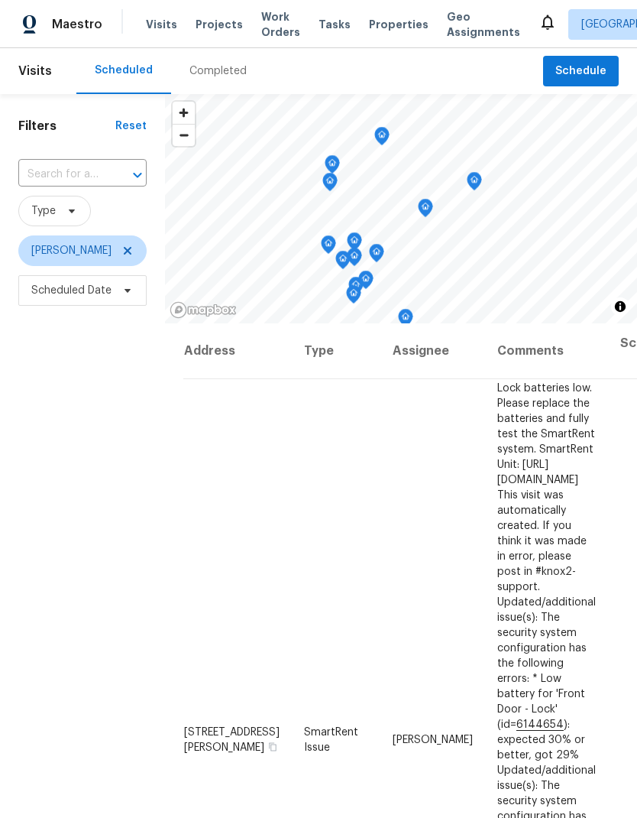 This screenshot has width=637, height=818. Describe the element at coordinates (280, 24) in the screenshot. I see `span: Work Orders` at that location.